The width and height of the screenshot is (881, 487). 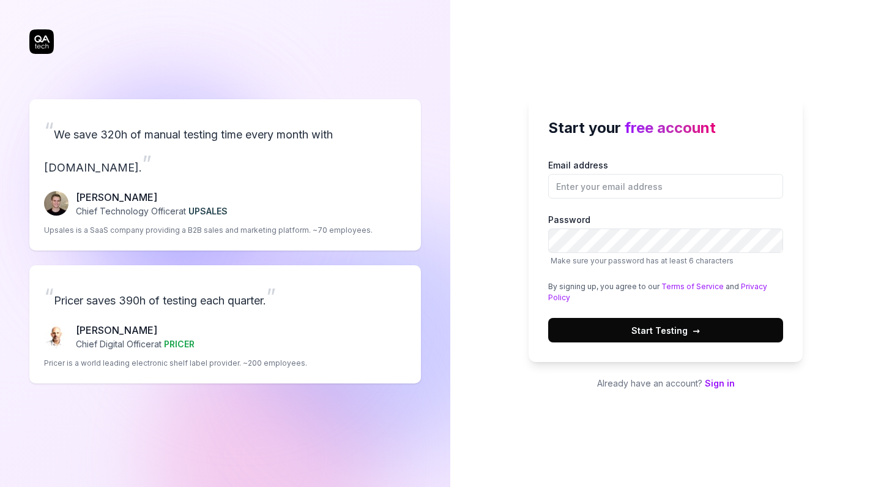 What do you see at coordinates (666, 241) in the screenshot?
I see `input: PasswordMake sure your password has at least 6 characters` at bounding box center [666, 241].